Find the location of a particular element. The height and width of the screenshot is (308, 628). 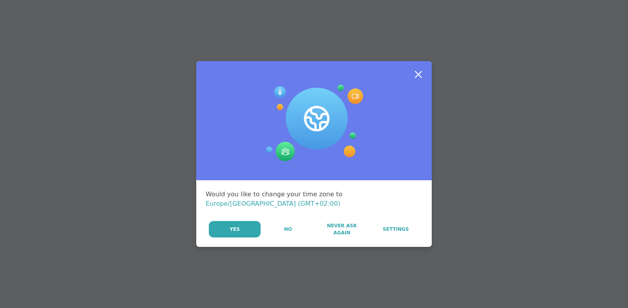

span: Yes is located at coordinates (235, 229).